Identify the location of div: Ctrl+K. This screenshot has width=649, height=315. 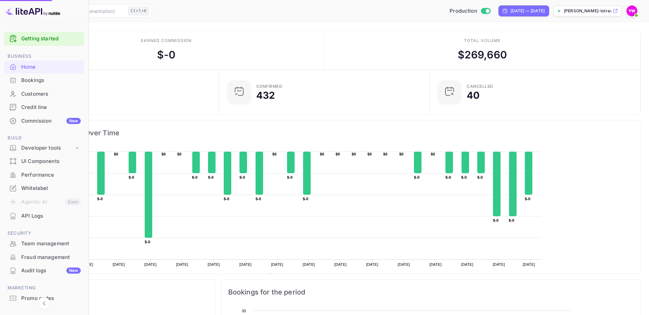
(139, 11).